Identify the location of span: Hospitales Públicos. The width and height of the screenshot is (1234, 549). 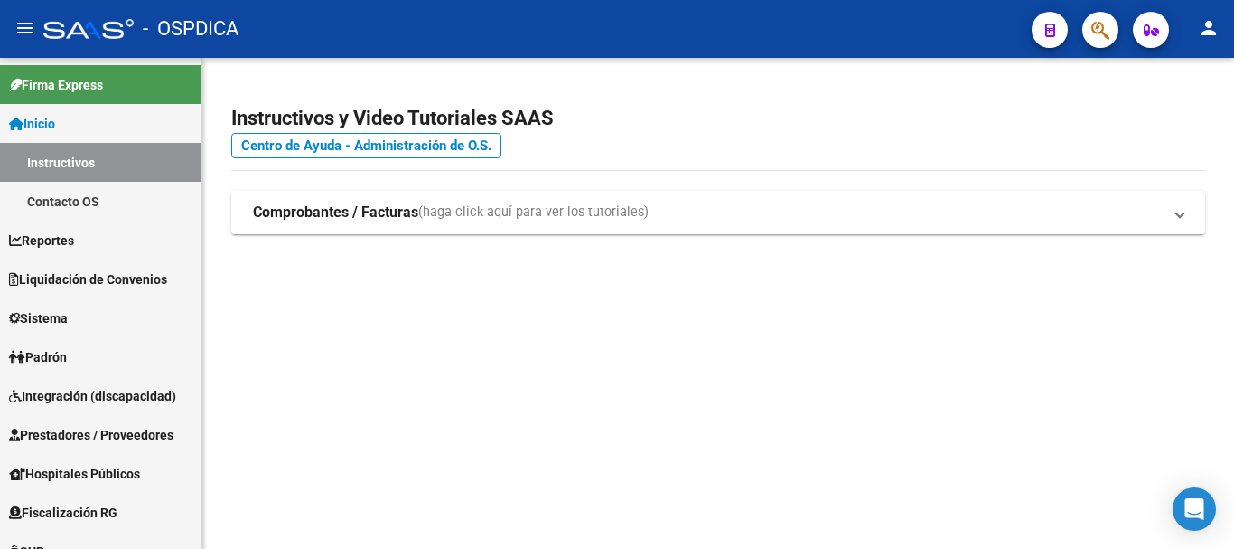
(74, 474).